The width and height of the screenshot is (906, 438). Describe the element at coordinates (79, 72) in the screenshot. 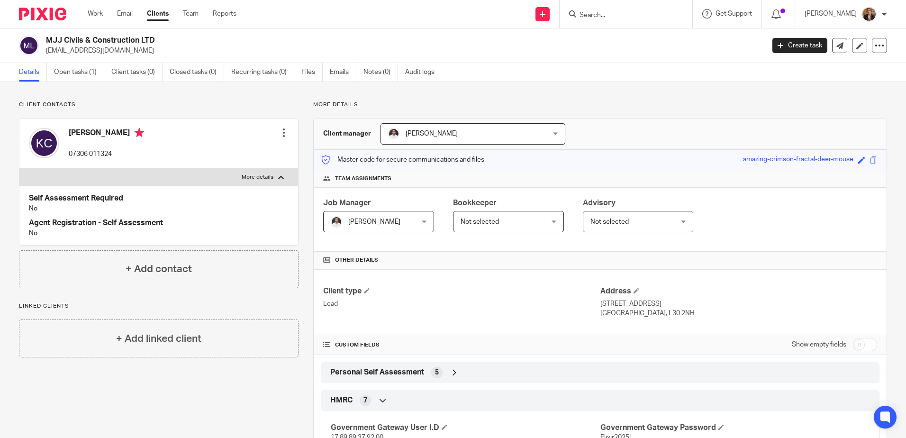

I see `a: Open tasks (1)` at that location.